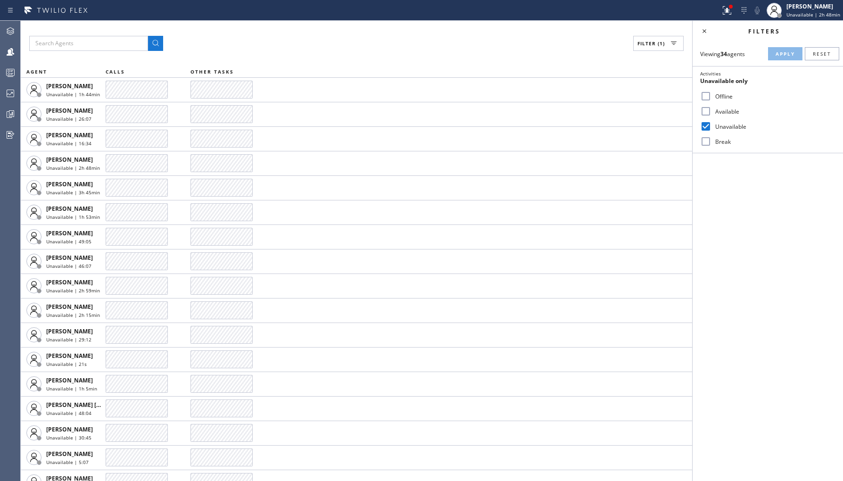 The height and width of the screenshot is (481, 843). I want to click on span: Viewing agents, so click(722, 54).